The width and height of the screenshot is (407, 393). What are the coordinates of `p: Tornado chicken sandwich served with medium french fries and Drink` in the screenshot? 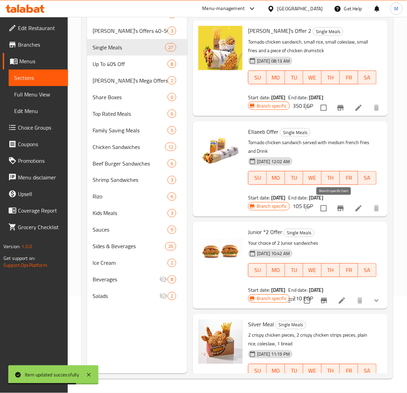 It's located at (312, 147).